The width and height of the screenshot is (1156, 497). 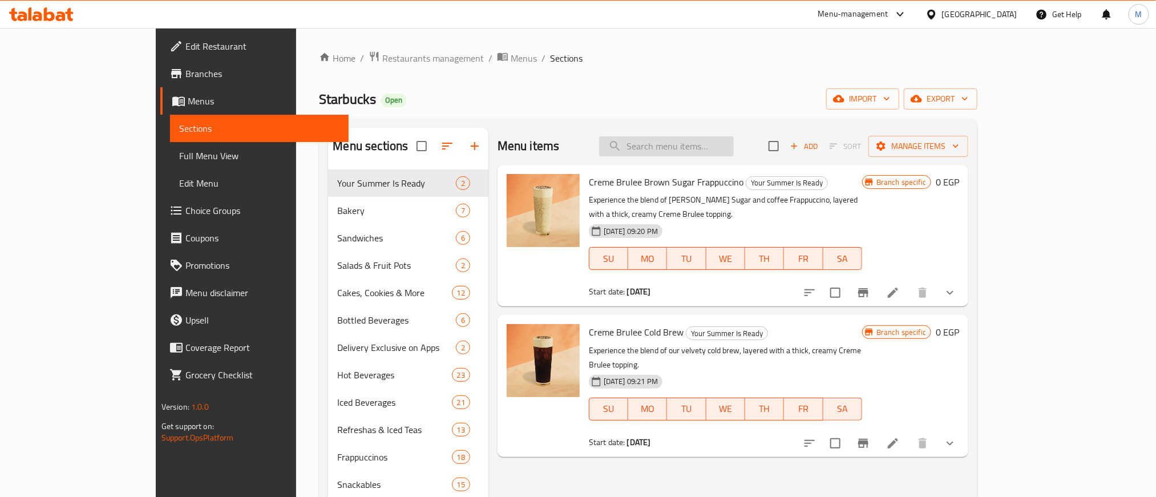 What do you see at coordinates (396, 347) in the screenshot?
I see `div: Delivery Exclusive on Apps` at bounding box center [396, 347].